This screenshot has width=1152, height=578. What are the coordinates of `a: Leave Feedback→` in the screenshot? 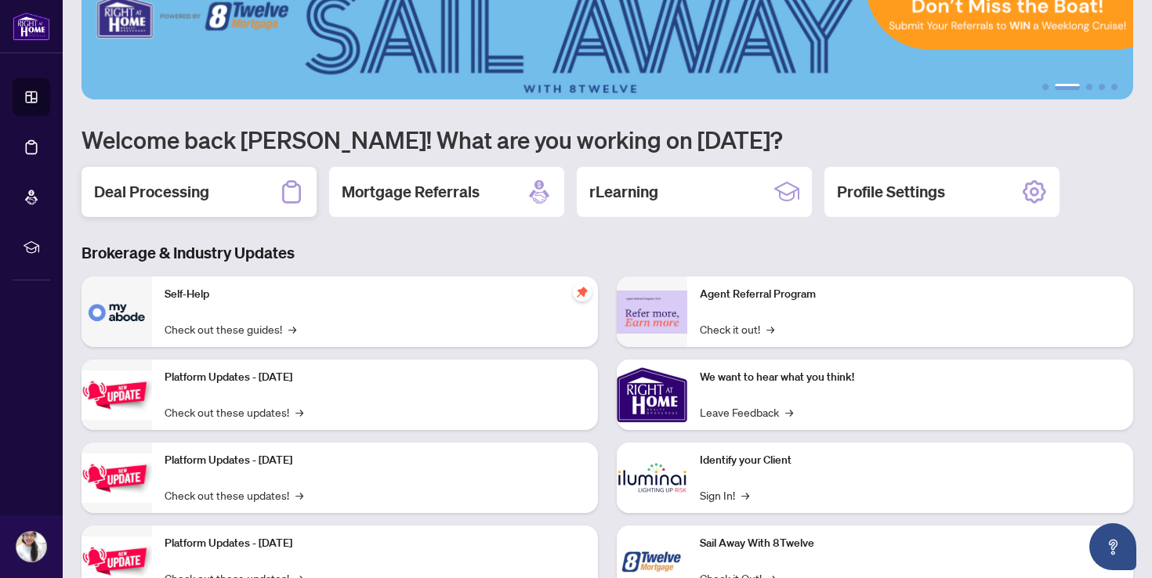 It's located at (746, 412).